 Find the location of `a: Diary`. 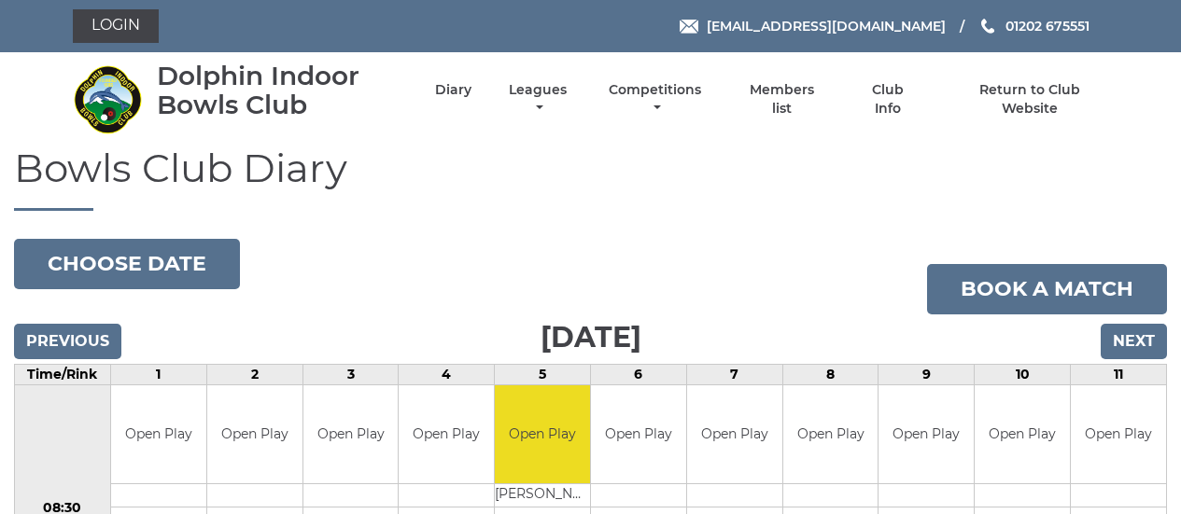

a: Diary is located at coordinates (453, 90).